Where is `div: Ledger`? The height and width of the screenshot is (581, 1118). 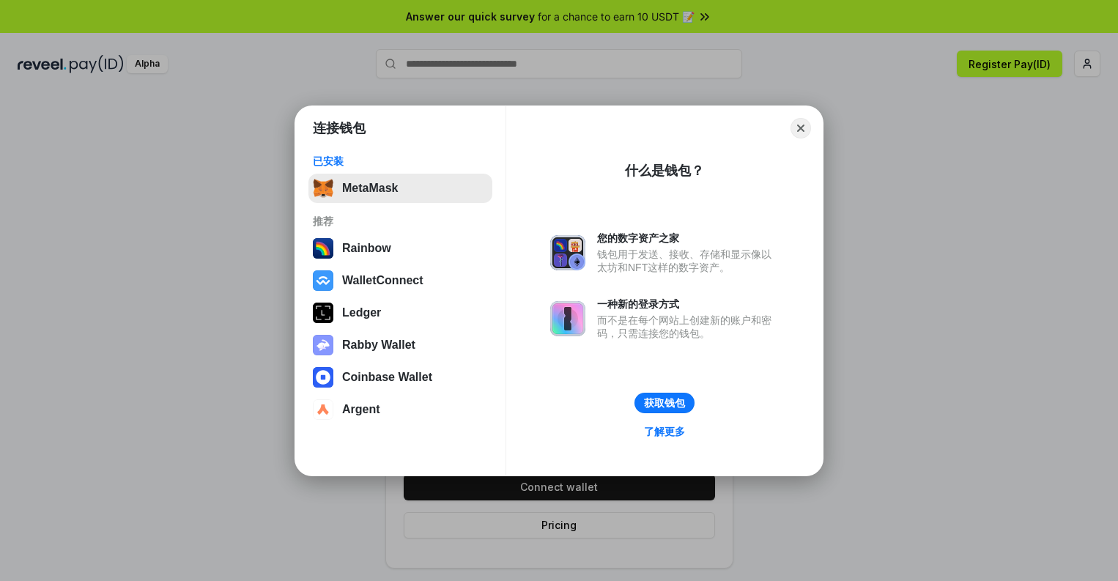
div: Ledger is located at coordinates (361, 313).